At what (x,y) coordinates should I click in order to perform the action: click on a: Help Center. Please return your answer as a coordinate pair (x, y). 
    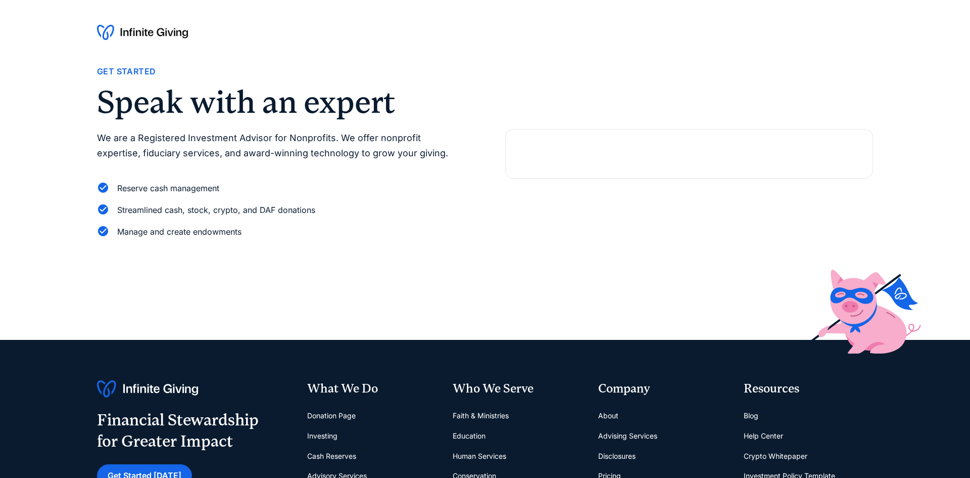
    Looking at the image, I should click on (764, 436).